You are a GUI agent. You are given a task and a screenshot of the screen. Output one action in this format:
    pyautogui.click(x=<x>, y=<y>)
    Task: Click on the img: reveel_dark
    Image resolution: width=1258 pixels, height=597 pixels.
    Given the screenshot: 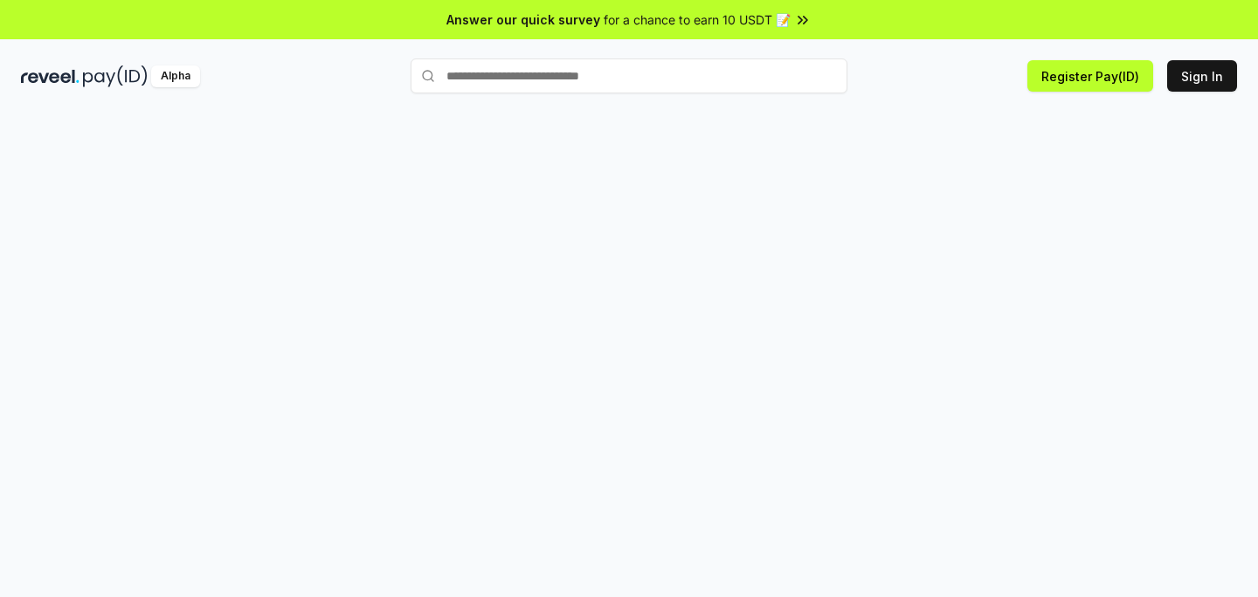 What is the action you would take?
    pyautogui.click(x=50, y=76)
    